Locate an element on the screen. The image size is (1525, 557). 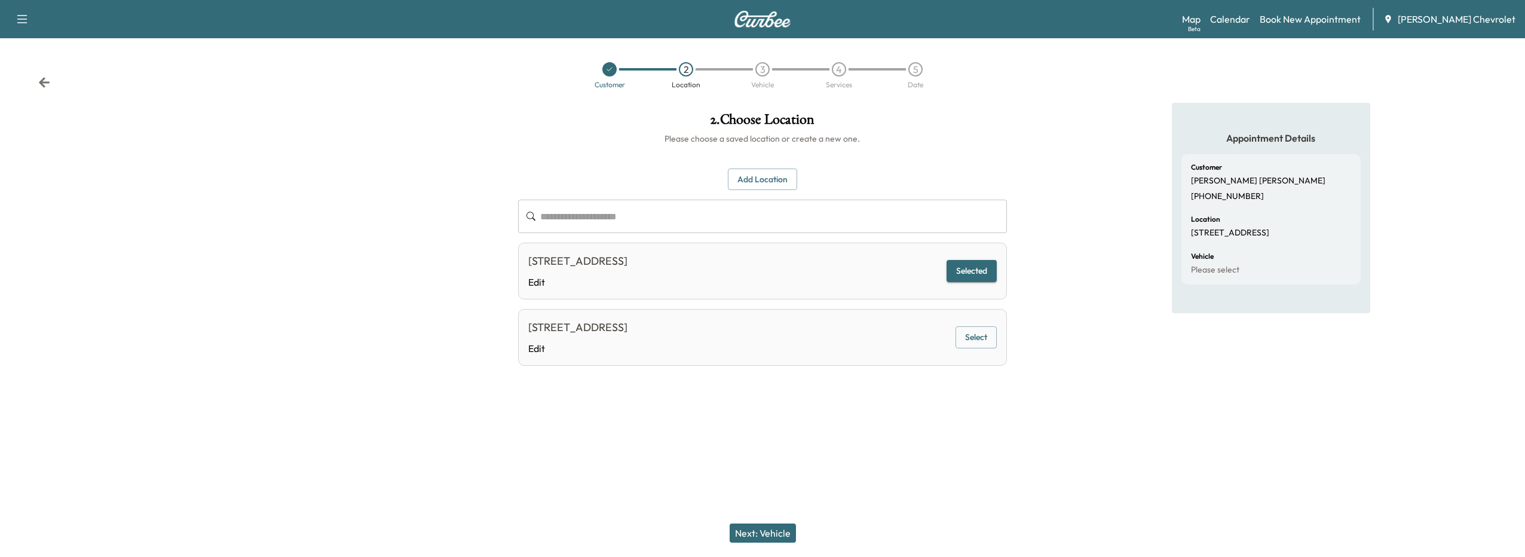
div: 2 is located at coordinates (686, 69).